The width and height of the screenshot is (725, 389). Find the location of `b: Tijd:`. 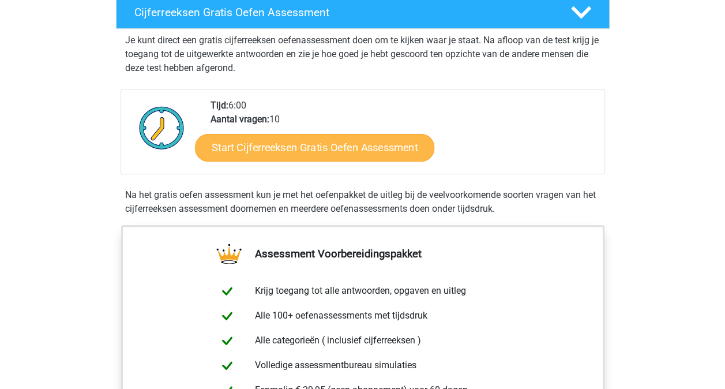

b: Tijd: is located at coordinates (219, 105).